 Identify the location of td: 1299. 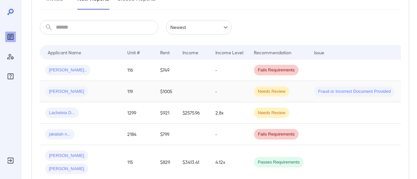
(139, 113).